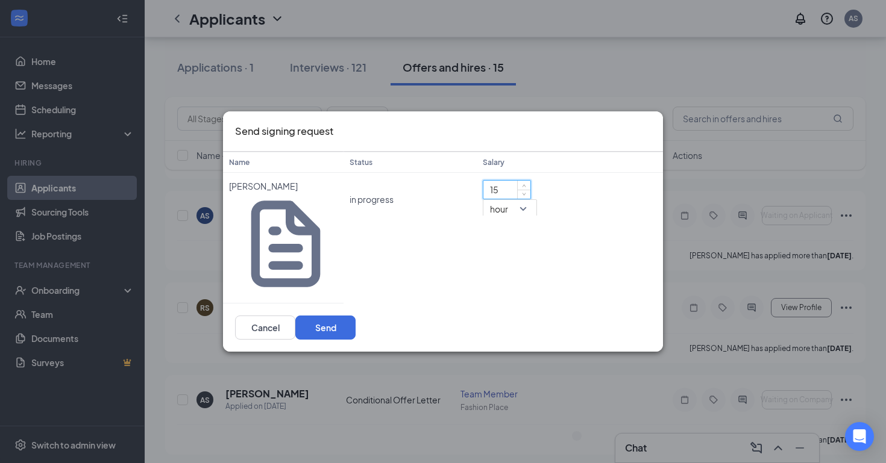  Describe the element at coordinates (410, 199) in the screenshot. I see `td: in progress` at that location.